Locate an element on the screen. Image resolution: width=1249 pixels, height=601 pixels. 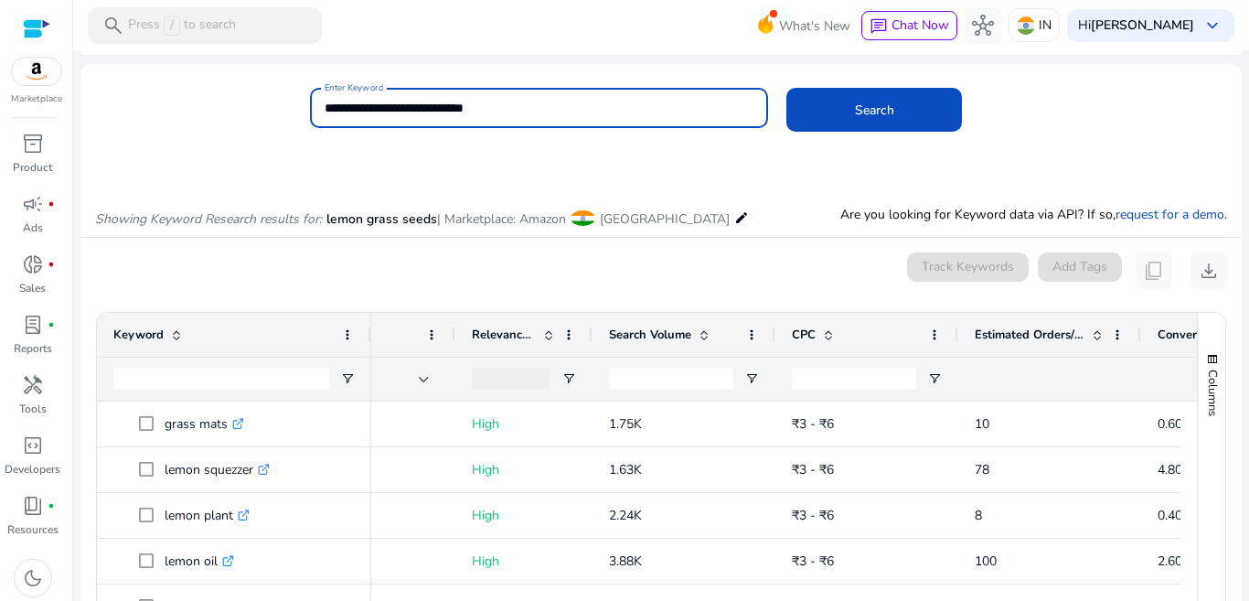
input: CPC Filter Input is located at coordinates (854, 378).